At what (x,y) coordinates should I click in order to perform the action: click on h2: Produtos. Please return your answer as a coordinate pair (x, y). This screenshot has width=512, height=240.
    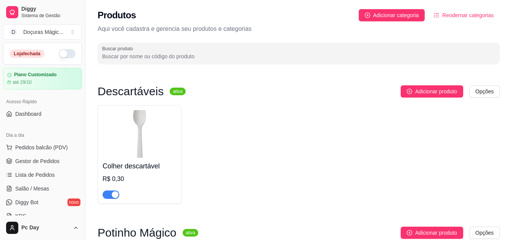
    Looking at the image, I should click on (117, 15).